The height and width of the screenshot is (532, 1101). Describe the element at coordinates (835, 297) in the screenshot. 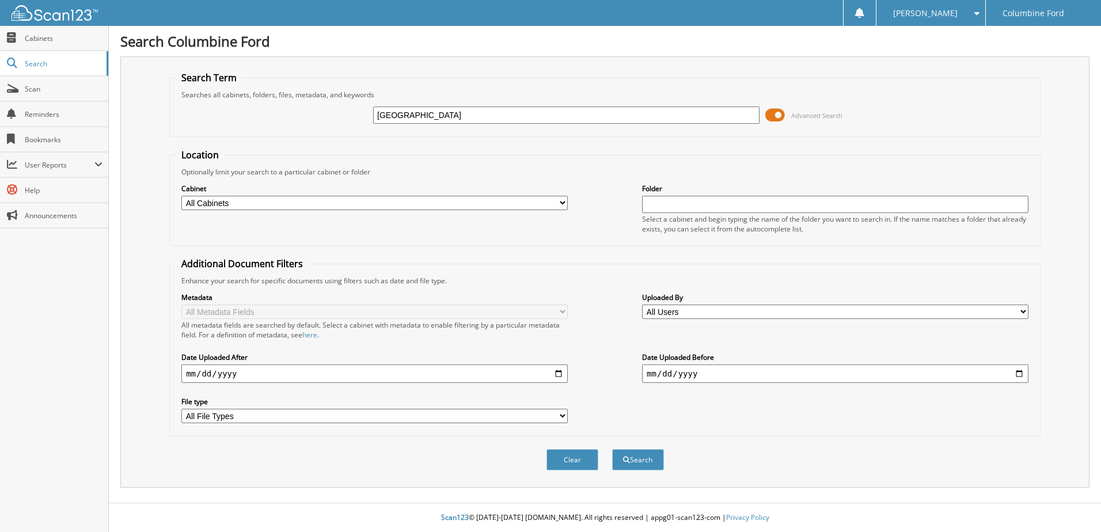

I see `label: Uploaded By` at that location.